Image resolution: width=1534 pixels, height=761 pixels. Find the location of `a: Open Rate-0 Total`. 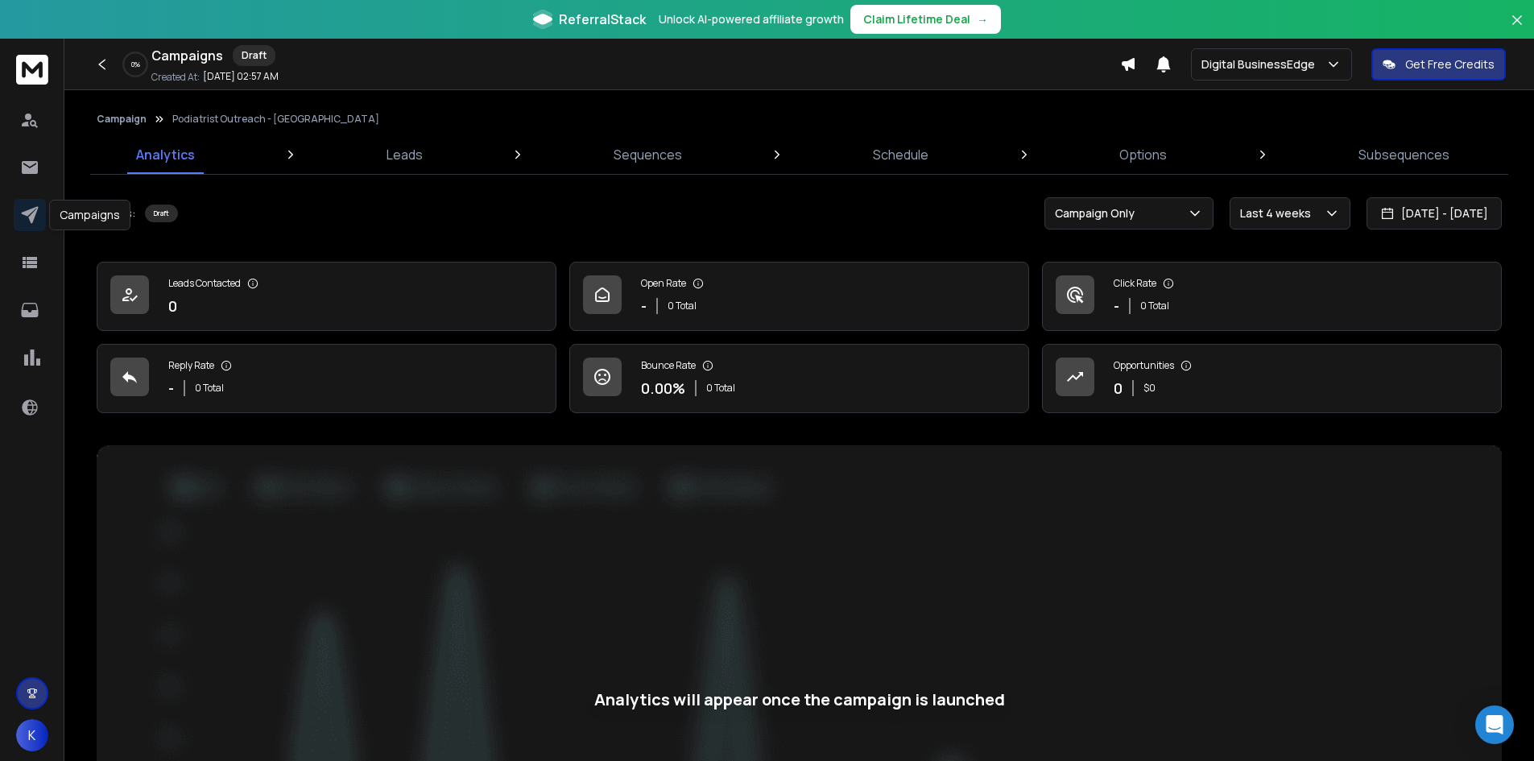

a: Open Rate-0 Total is located at coordinates (799, 296).